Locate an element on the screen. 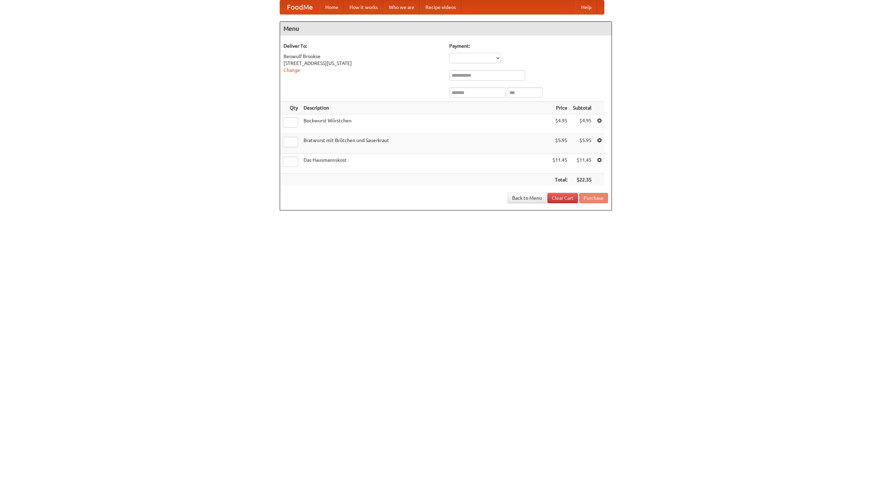 The image size is (884, 489). button: Purchase is located at coordinates (594, 198).